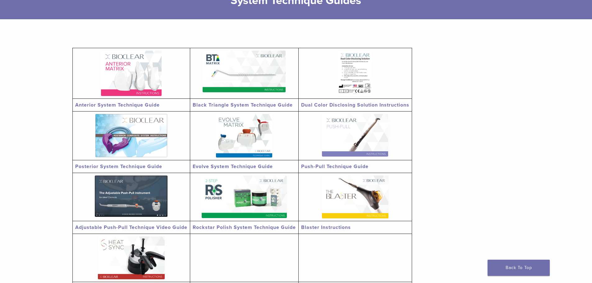 The width and height of the screenshot is (592, 283). I want to click on a: Adjustable Push-Pull Technique Video Guide, so click(131, 228).